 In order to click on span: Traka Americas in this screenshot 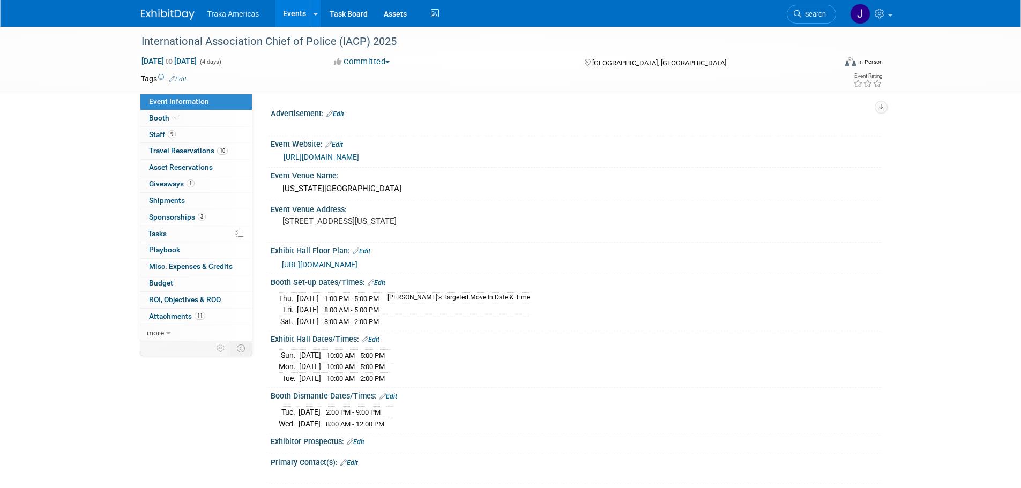, I will do `click(233, 14)`.